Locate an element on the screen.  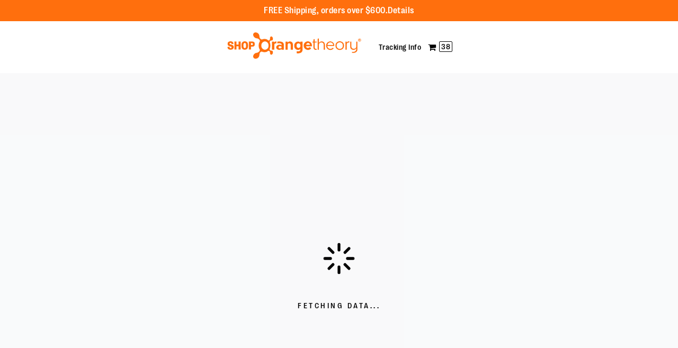
a: Details is located at coordinates (401, 11).